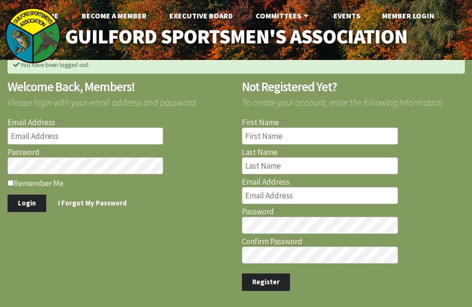  What do you see at coordinates (320, 166) in the screenshot?
I see `input: Last Name` at bounding box center [320, 166].